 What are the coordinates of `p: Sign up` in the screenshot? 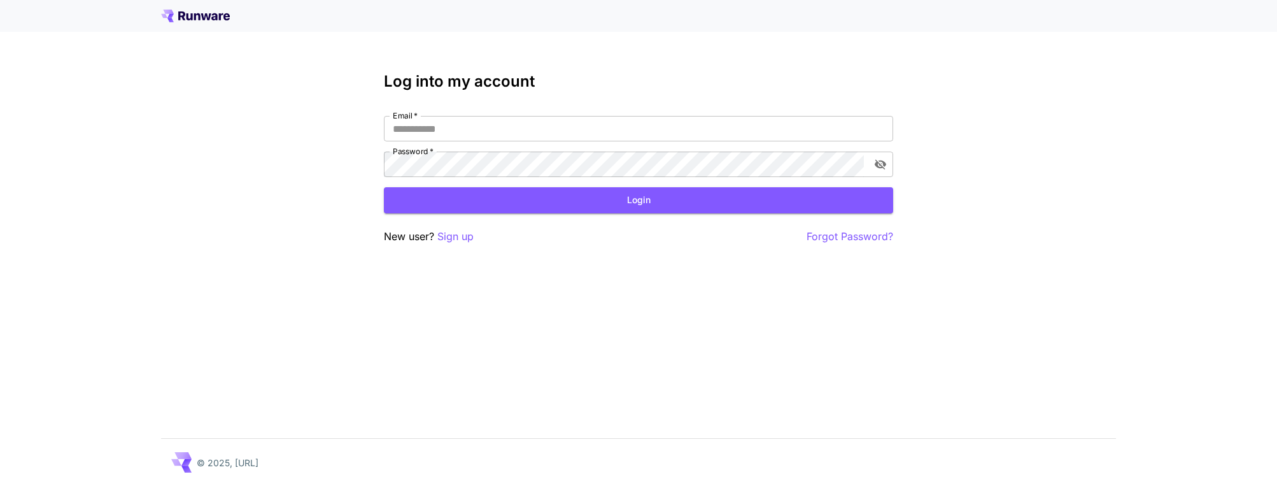 It's located at (455, 236).